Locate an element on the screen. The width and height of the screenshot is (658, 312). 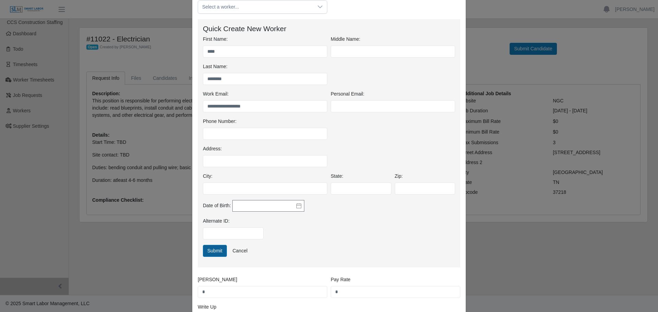
label: Date of Birth: is located at coordinates (217, 206).